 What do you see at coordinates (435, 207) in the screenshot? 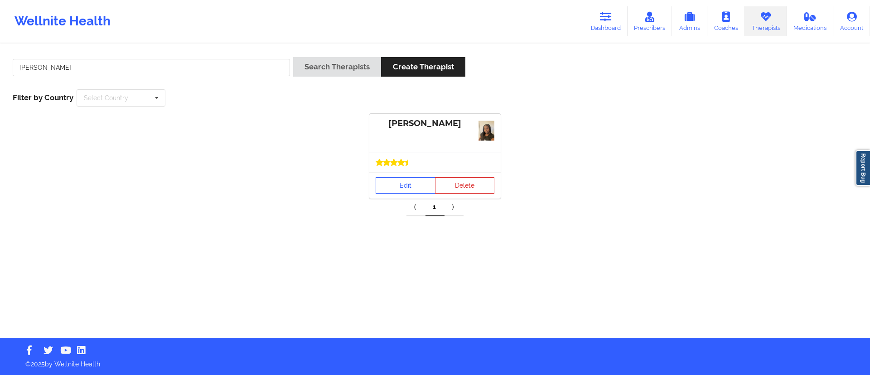
I see `a: 1` at bounding box center [435, 207].